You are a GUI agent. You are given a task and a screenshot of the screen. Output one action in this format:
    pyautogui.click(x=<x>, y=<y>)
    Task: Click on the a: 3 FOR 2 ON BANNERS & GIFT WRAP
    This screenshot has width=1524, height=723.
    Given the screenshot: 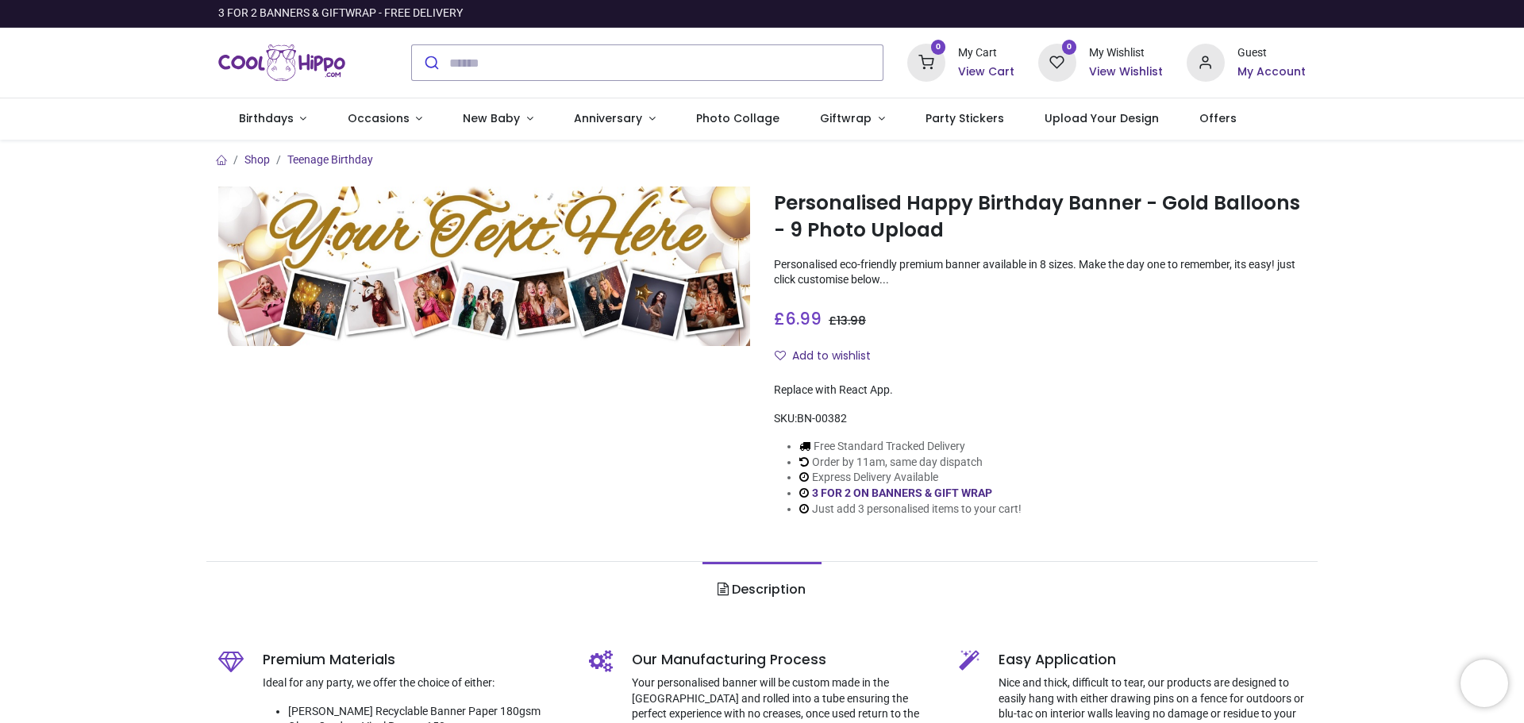 What is the action you would take?
    pyautogui.click(x=901, y=493)
    